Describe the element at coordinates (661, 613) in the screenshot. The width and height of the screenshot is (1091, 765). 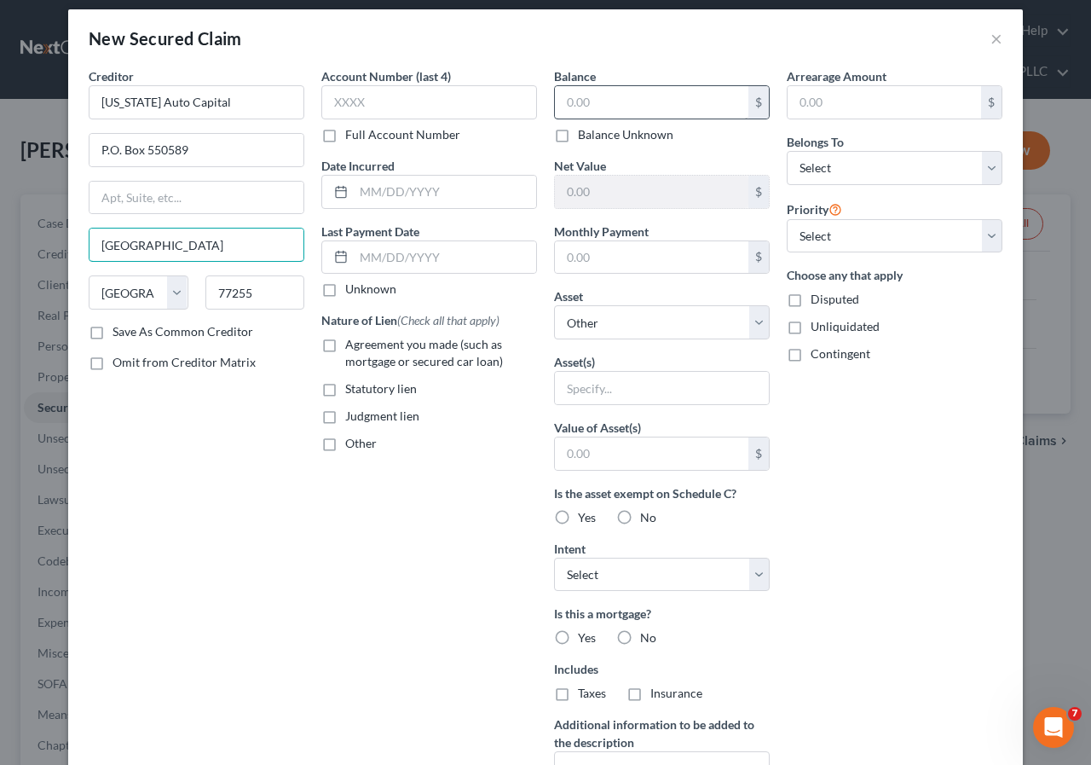
I see `label: Is this a mortgage?` at that location.